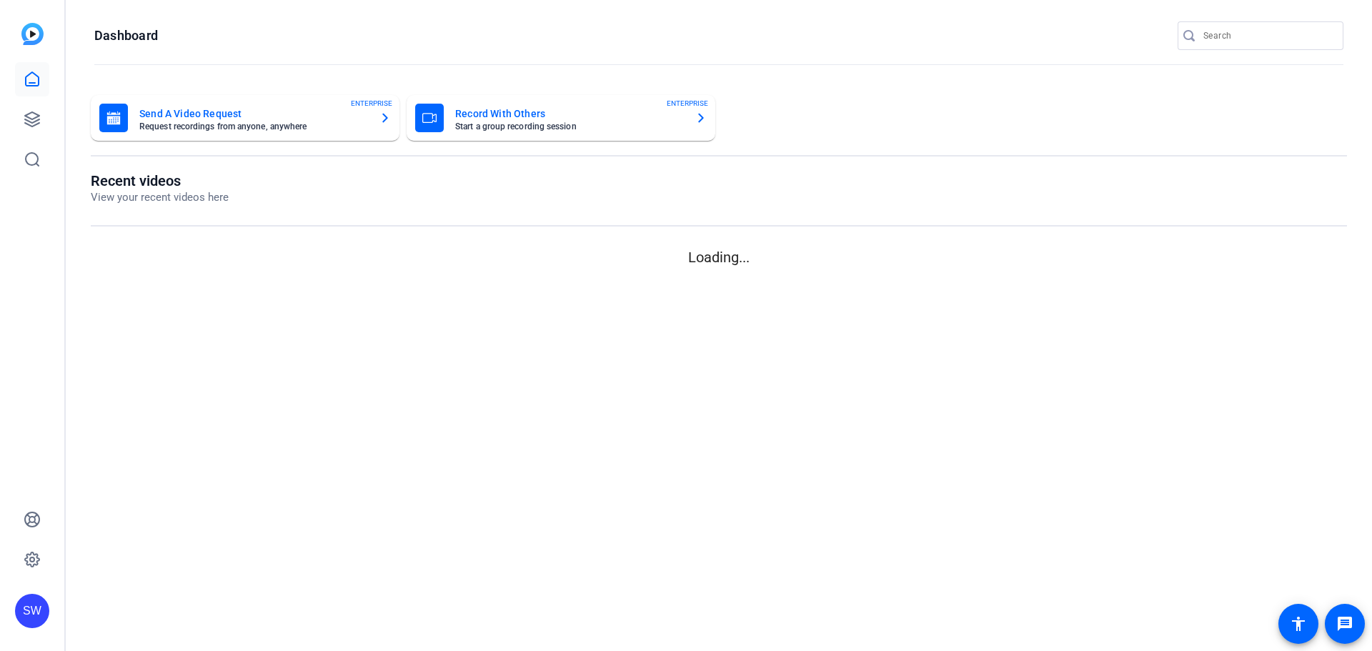  What do you see at coordinates (159, 181) in the screenshot?
I see `h1: Recent videos` at bounding box center [159, 181].